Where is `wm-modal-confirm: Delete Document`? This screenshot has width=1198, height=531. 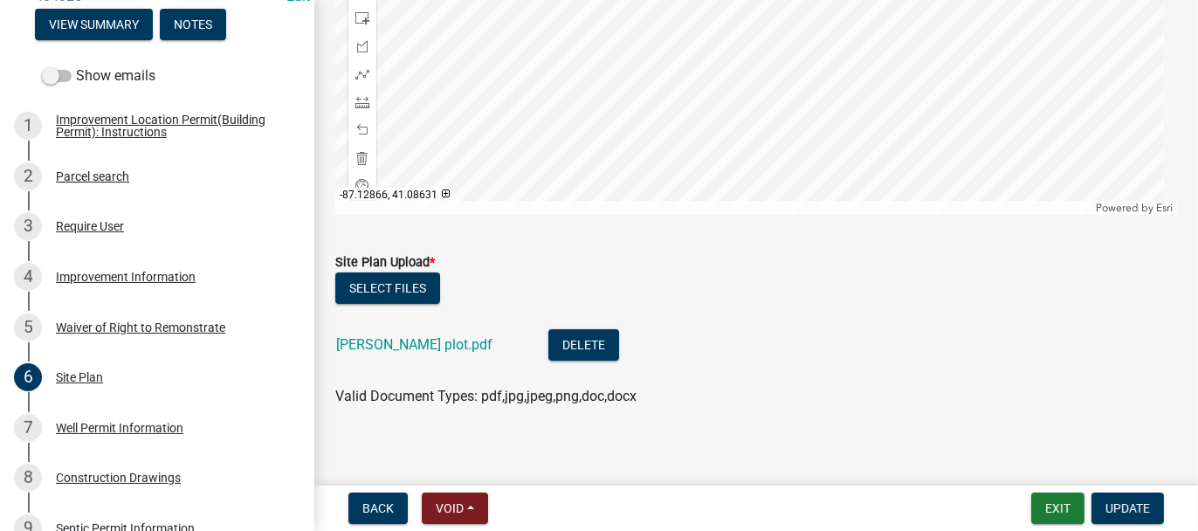 wm-modal-confirm: Delete Document is located at coordinates (583, 346).